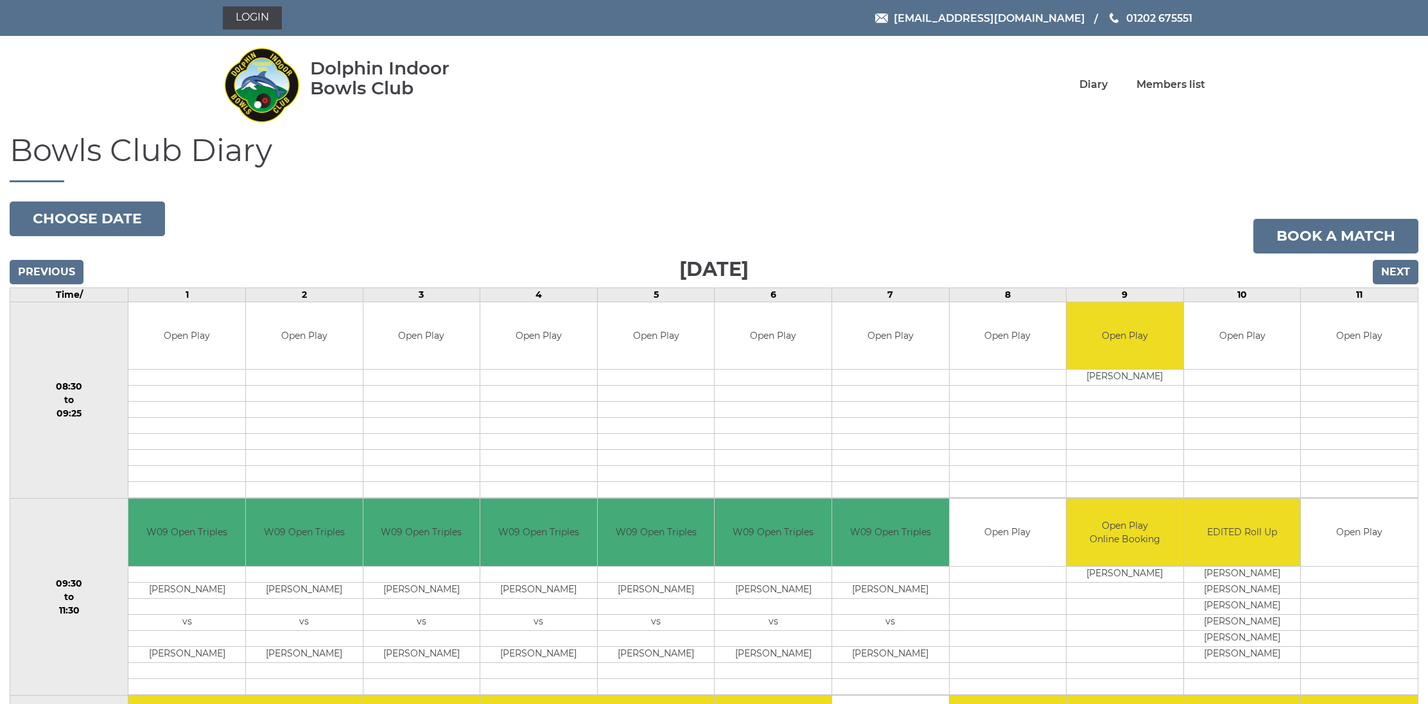  What do you see at coordinates (421, 295) in the screenshot?
I see `td: 3` at bounding box center [421, 295].